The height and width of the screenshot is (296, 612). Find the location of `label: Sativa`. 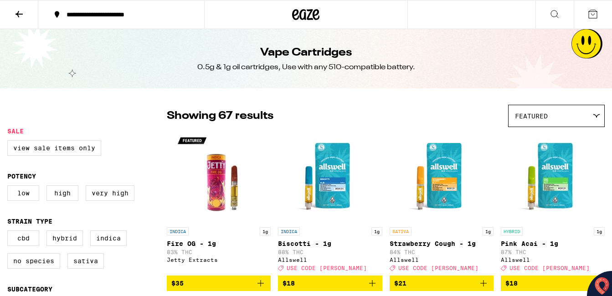

label: Sativa is located at coordinates (86, 261).